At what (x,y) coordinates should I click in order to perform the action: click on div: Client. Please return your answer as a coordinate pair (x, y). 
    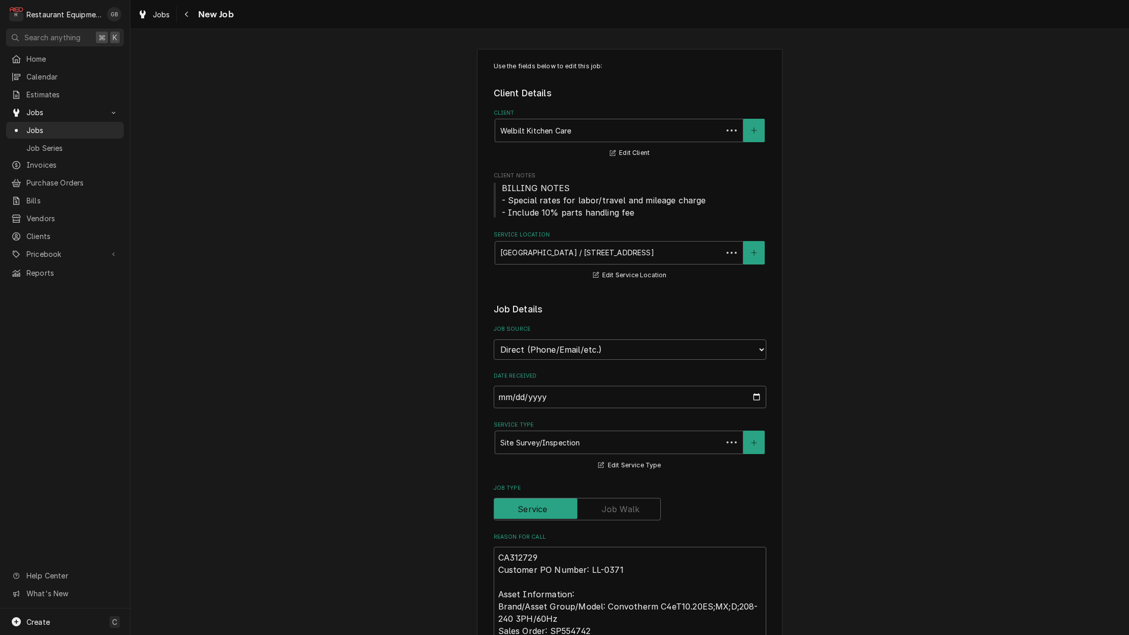
    Looking at the image, I should click on (630, 134).